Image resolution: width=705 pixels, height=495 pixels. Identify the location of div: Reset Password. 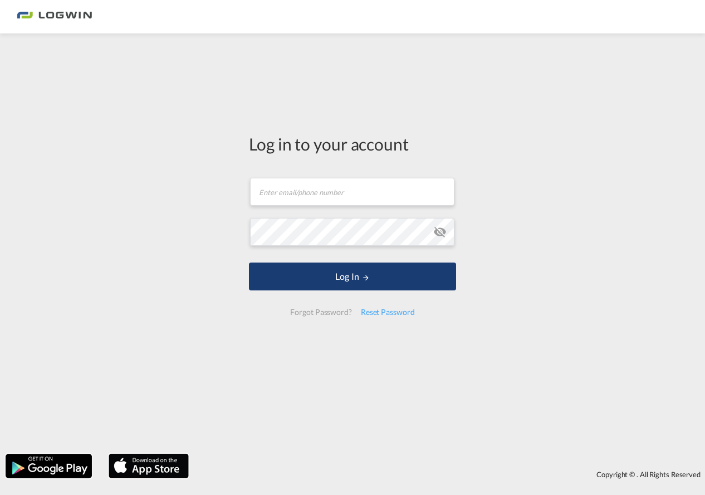
(388, 312).